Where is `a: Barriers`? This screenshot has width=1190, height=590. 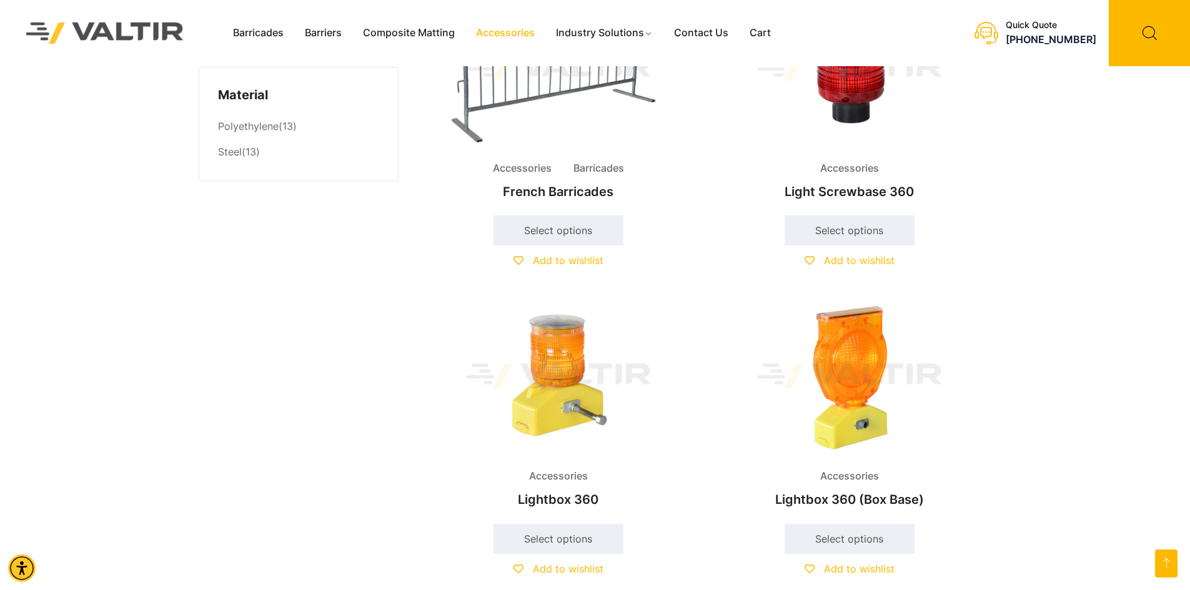
a: Barriers is located at coordinates (323, 33).